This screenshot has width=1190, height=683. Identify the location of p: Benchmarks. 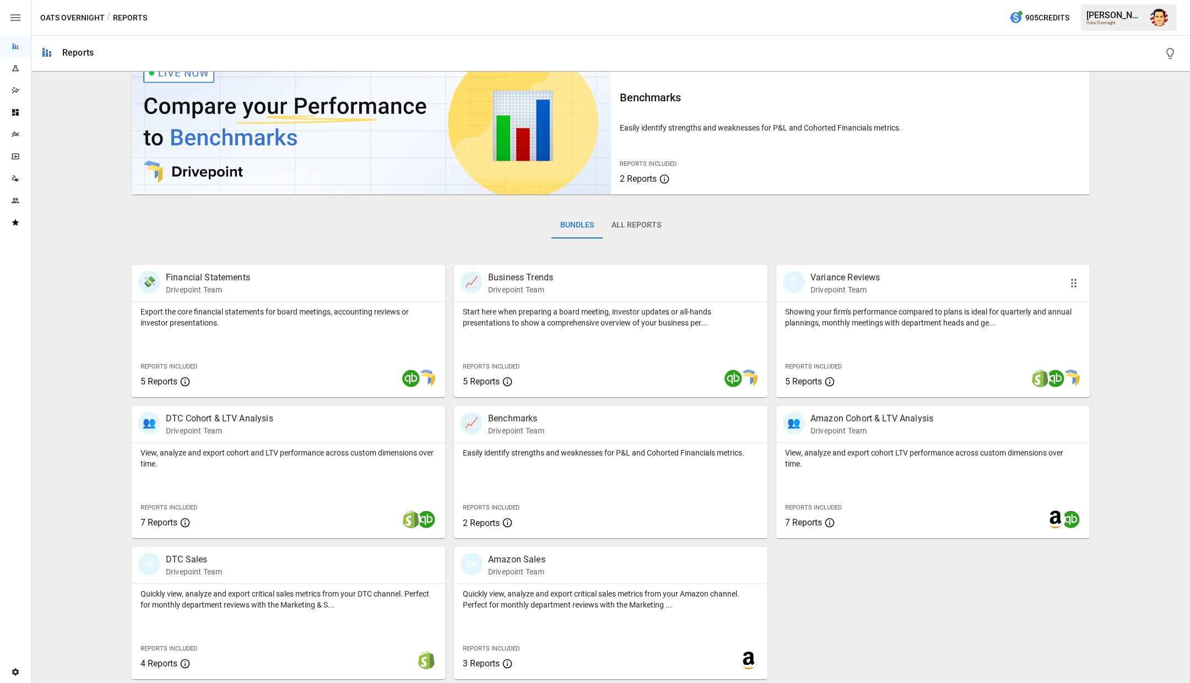
(516, 419).